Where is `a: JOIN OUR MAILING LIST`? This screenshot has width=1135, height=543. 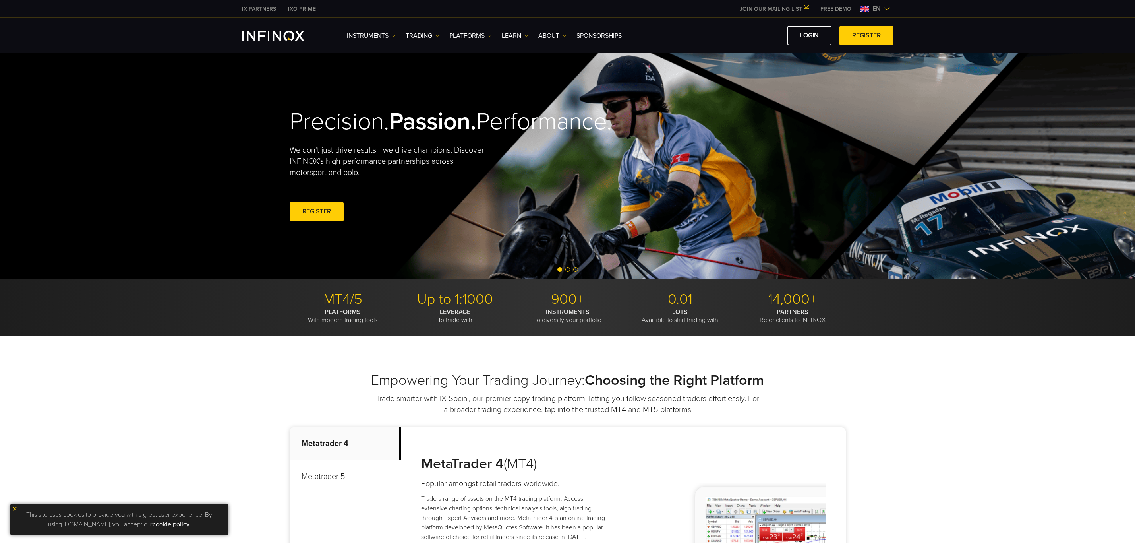
a: JOIN OUR MAILING LIST is located at coordinates (774, 9).